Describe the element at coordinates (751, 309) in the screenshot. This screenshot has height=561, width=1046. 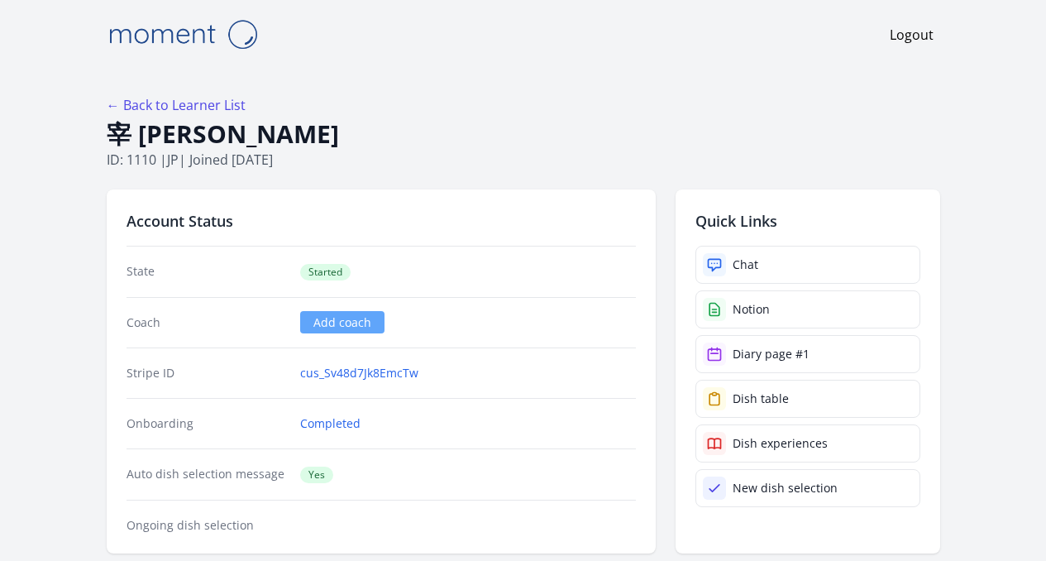
I see `div: Notion` at that location.